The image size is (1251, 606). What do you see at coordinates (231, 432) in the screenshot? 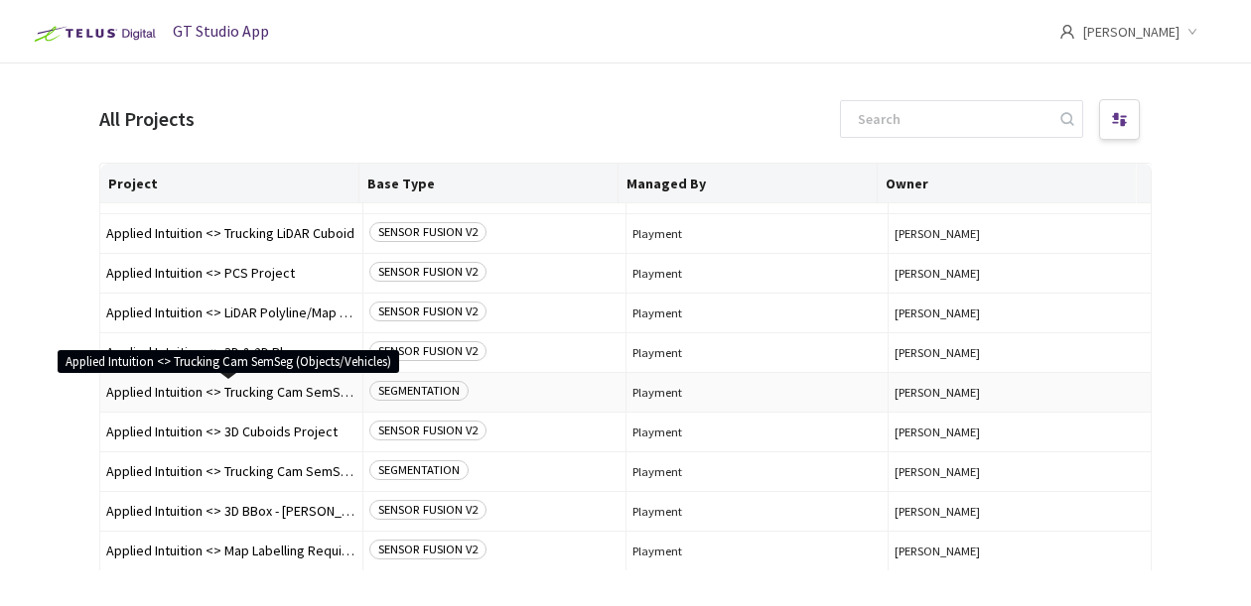
I see `span: Applied Intuition <> 3D Cuboids Project` at bounding box center [231, 432].